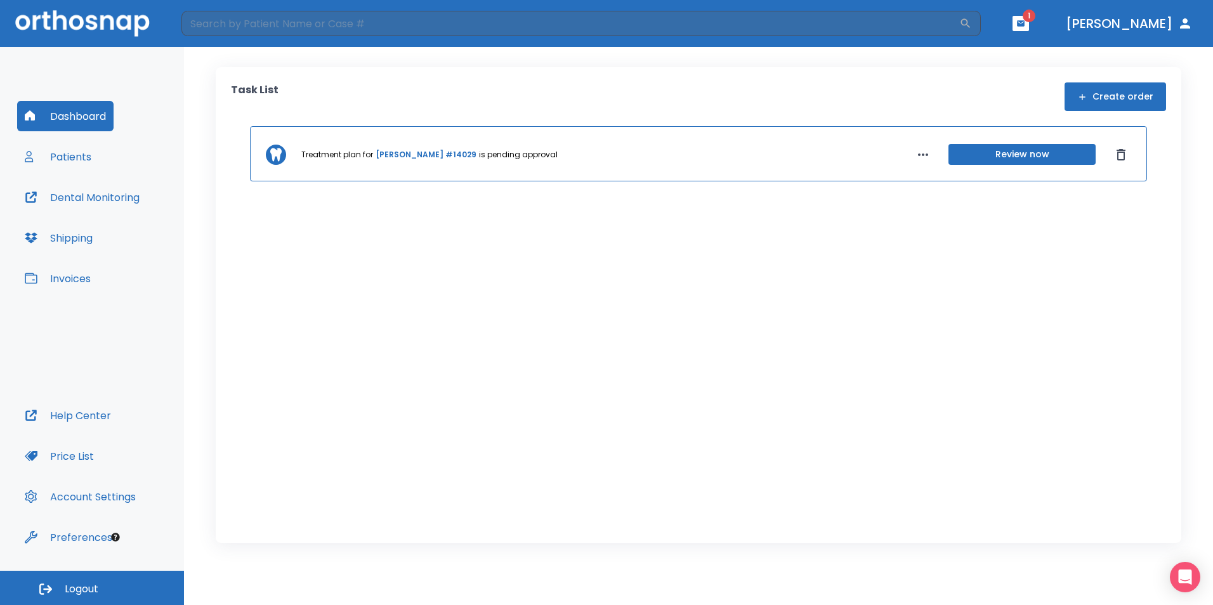 This screenshot has width=1213, height=605. What do you see at coordinates (115, 537) in the screenshot?
I see `div: Tooltip anchor` at bounding box center [115, 537].